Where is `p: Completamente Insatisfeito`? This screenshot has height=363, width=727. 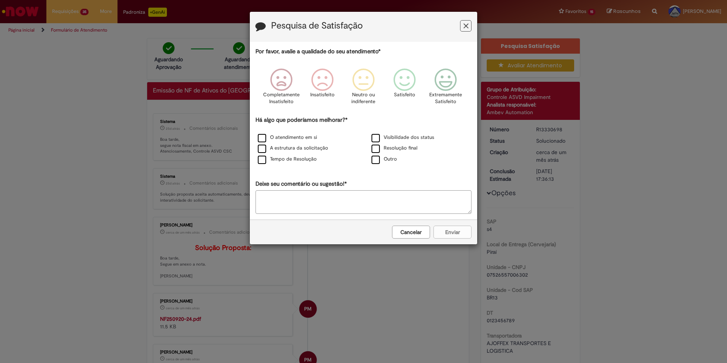
p: Completamente Insatisfeito is located at coordinates (281, 98).